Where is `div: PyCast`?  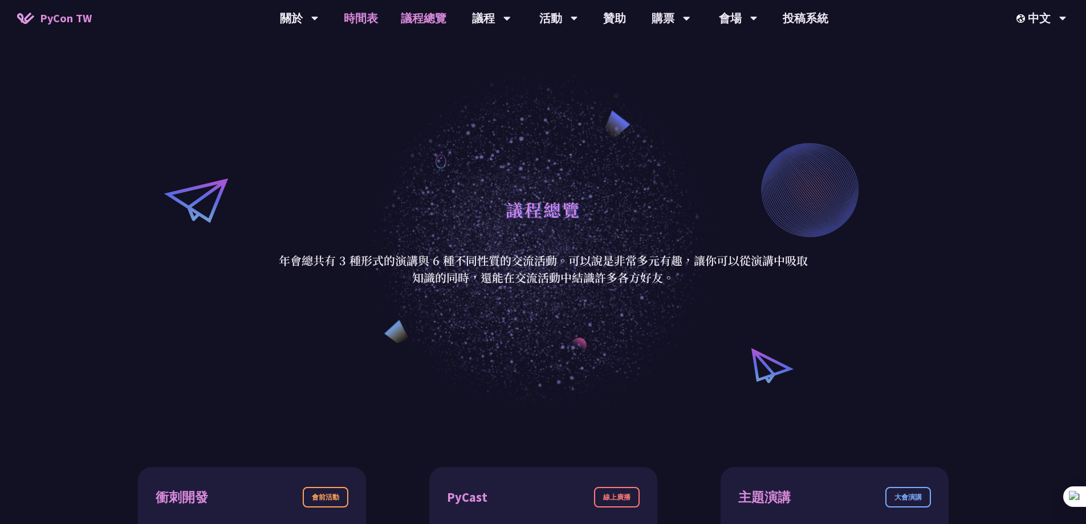
div: PyCast is located at coordinates (467, 497).